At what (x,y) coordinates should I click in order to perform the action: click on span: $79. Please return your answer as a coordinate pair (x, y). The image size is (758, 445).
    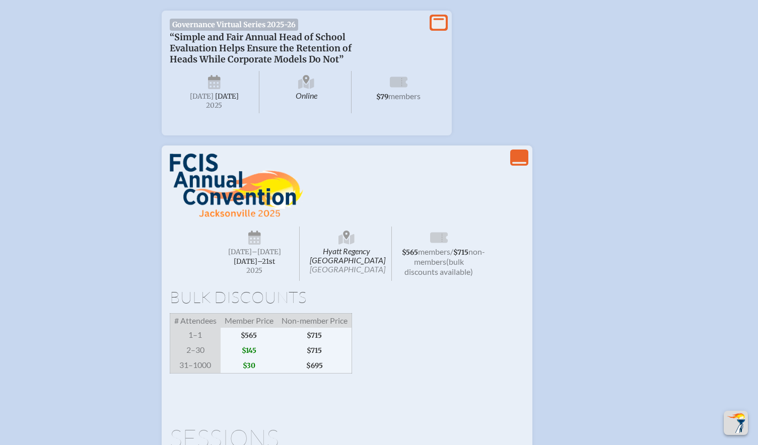
    Looking at the image, I should click on (382, 97).